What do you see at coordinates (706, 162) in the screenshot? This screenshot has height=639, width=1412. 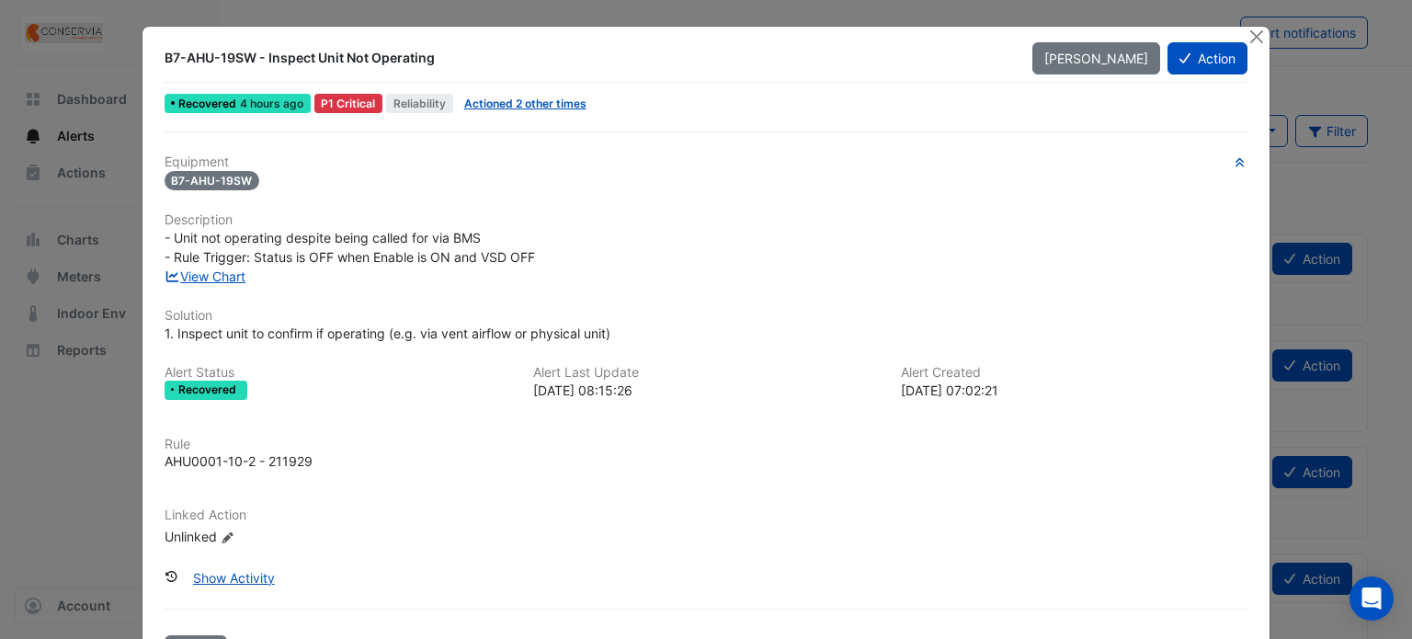 I see `h6: Equipment` at bounding box center [706, 162].